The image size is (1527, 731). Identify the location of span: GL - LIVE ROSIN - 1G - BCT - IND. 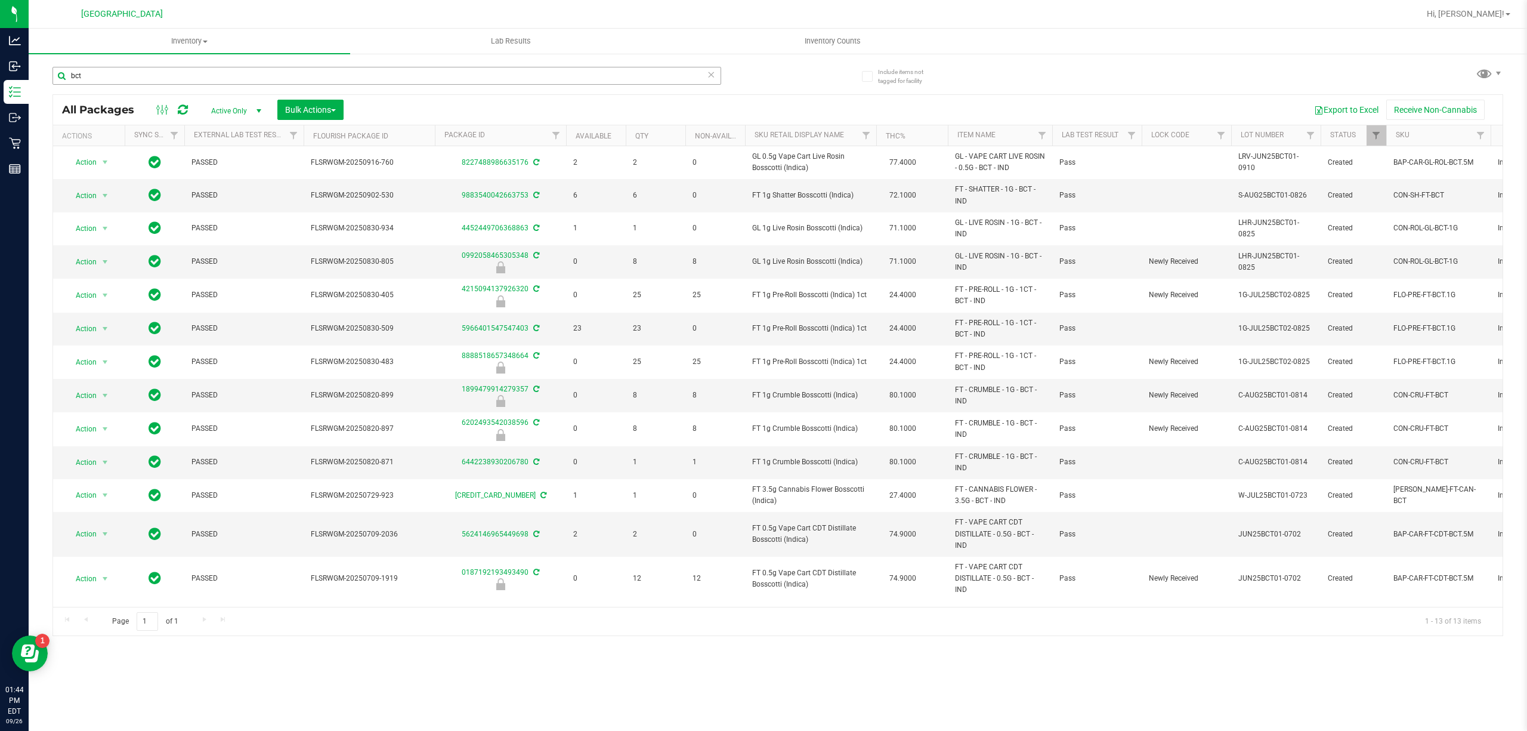
(1000, 228).